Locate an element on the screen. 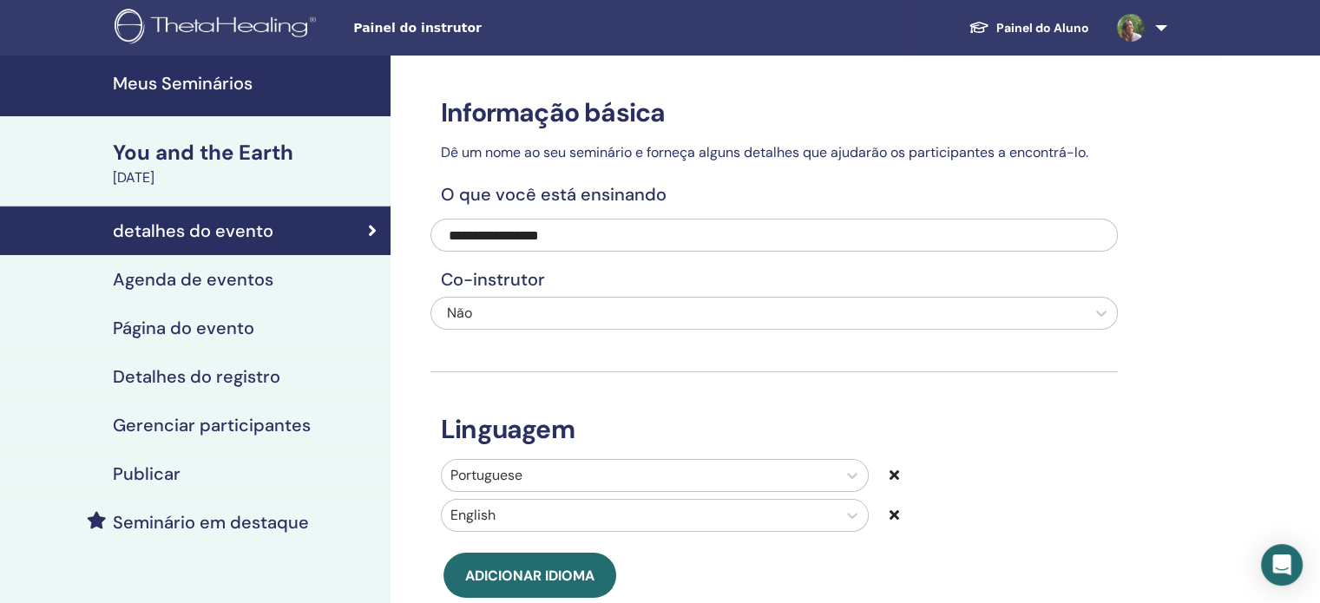  a: Painel do Aluno is located at coordinates (1029, 28).